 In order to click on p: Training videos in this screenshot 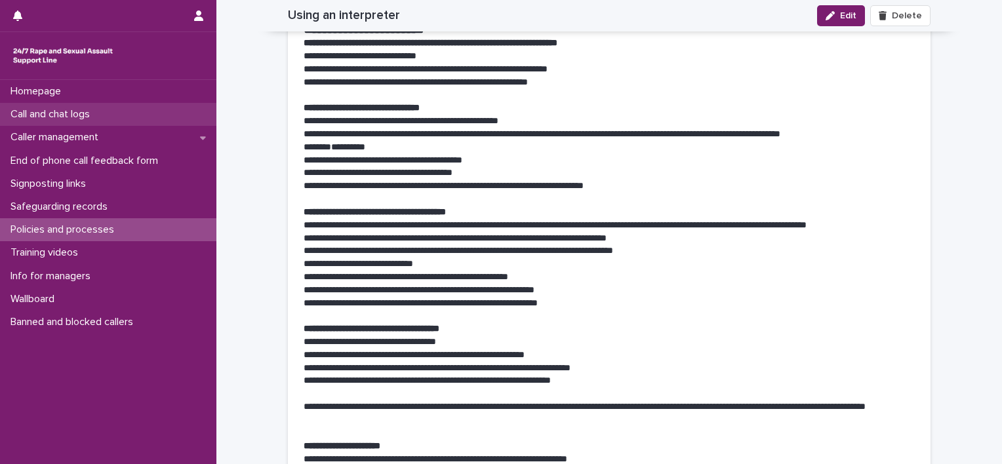, I will do `click(47, 253)`.